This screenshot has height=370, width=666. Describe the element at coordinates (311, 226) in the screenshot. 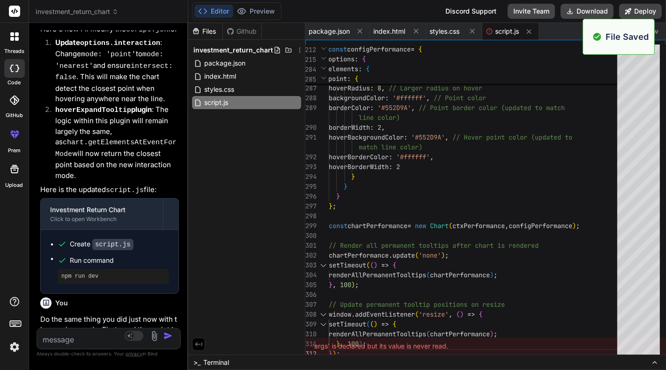

I see `div: 299` at that location.